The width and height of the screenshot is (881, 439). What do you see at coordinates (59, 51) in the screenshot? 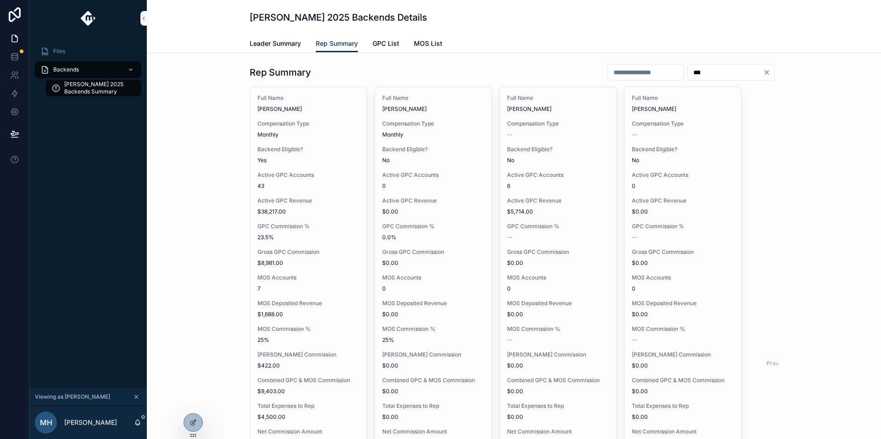
I see `span: Files` at bounding box center [59, 51].